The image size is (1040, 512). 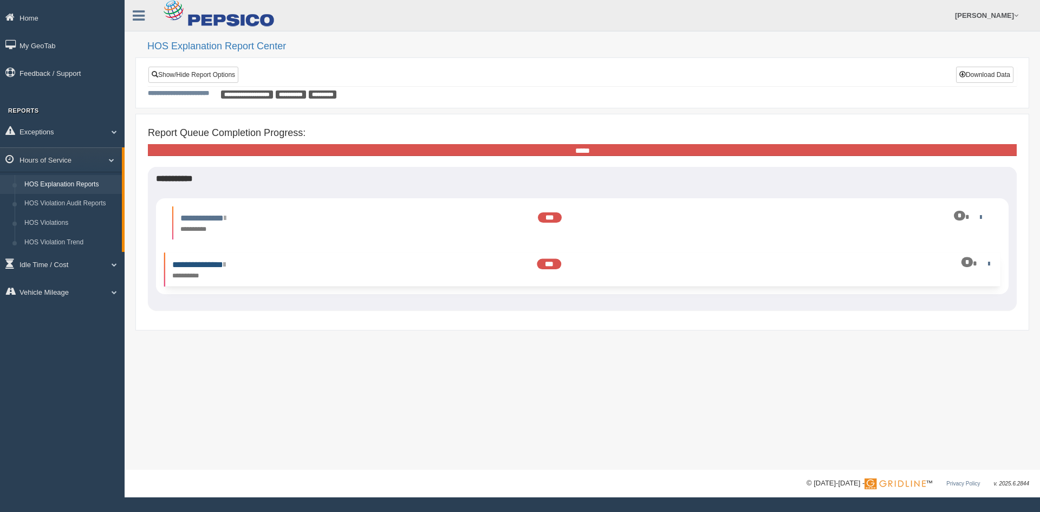 What do you see at coordinates (895, 484) in the screenshot?
I see `img: Gridline` at bounding box center [895, 484].